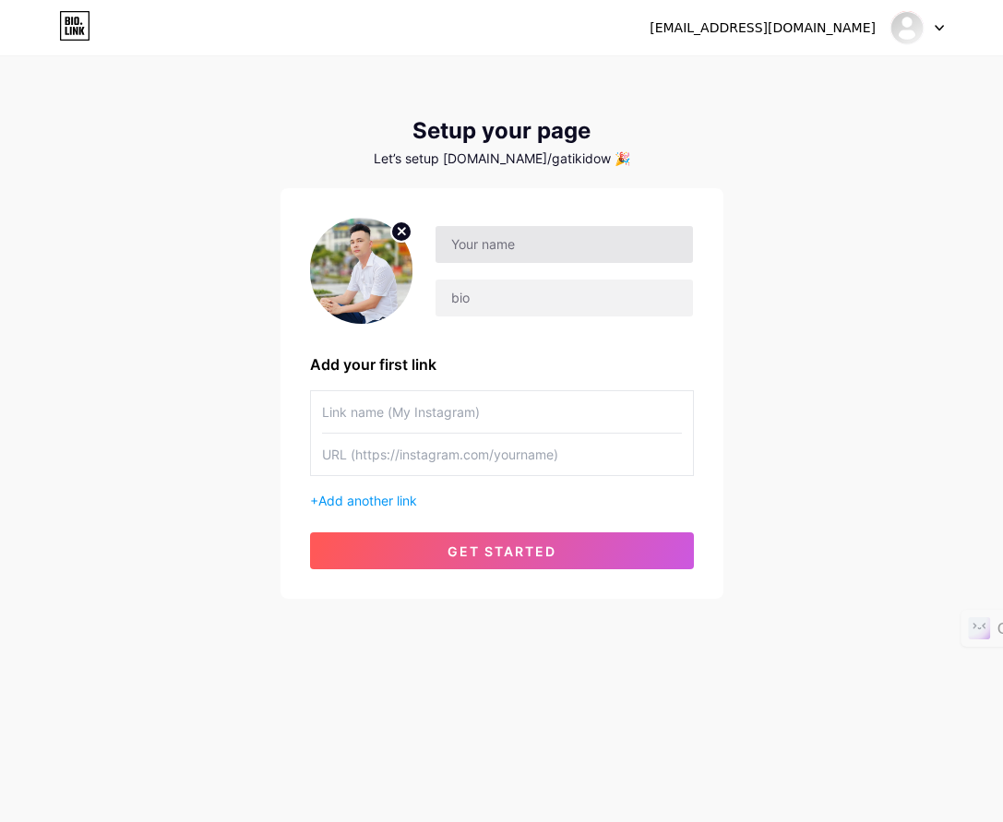  What do you see at coordinates (502, 454) in the screenshot?
I see `input: URL (https://instagram.com/yourname)` at bounding box center [502, 454].